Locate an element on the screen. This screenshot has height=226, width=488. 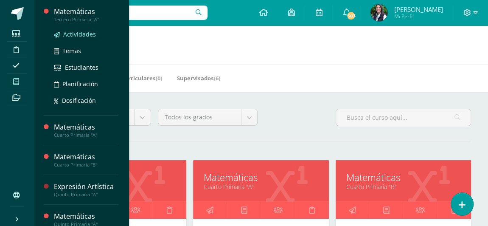
img: 2c0c839dd314da7cbe4dae4a4a75361c.png is located at coordinates (379, 13).